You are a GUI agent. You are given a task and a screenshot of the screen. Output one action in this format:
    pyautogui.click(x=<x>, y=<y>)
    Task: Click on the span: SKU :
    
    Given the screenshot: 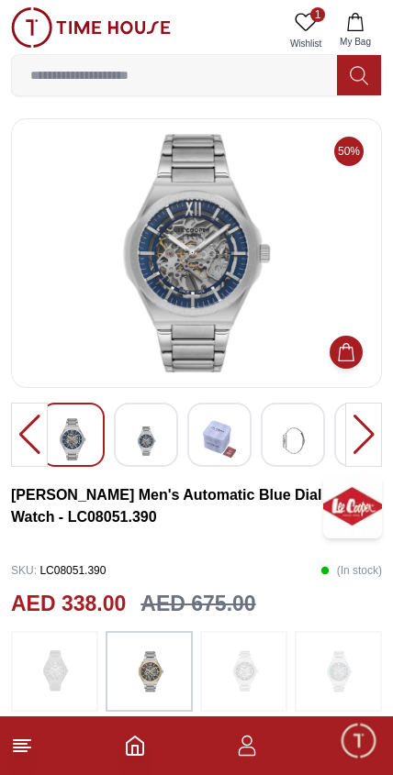 What is the action you would take?
    pyautogui.click(x=24, y=571)
    